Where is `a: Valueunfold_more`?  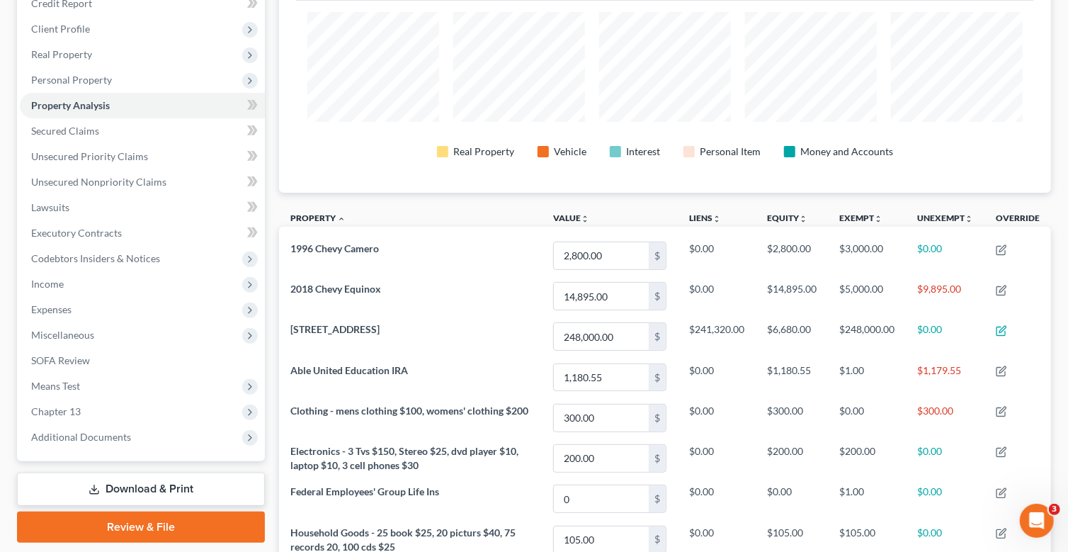 a: Valueunfold_more is located at coordinates (571, 217).